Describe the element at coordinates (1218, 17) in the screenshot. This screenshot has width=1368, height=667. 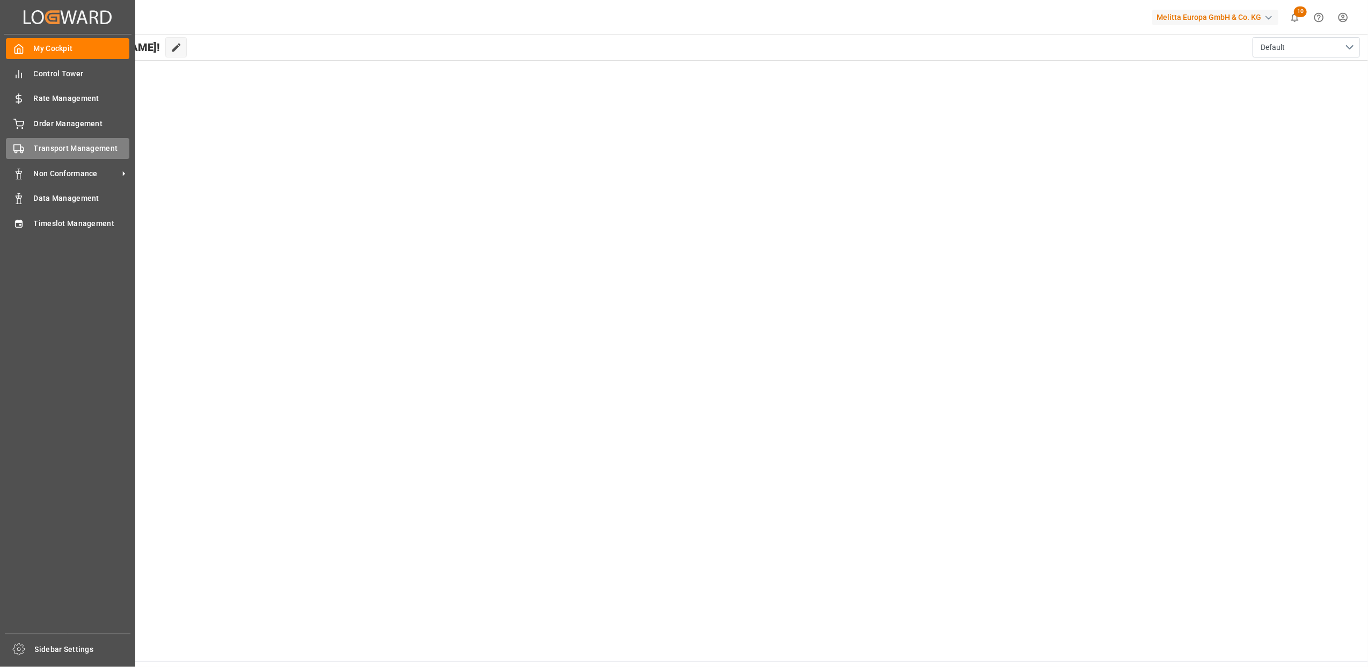
I see `button: Melitta Europa GmbH & Co. KG` at that location.